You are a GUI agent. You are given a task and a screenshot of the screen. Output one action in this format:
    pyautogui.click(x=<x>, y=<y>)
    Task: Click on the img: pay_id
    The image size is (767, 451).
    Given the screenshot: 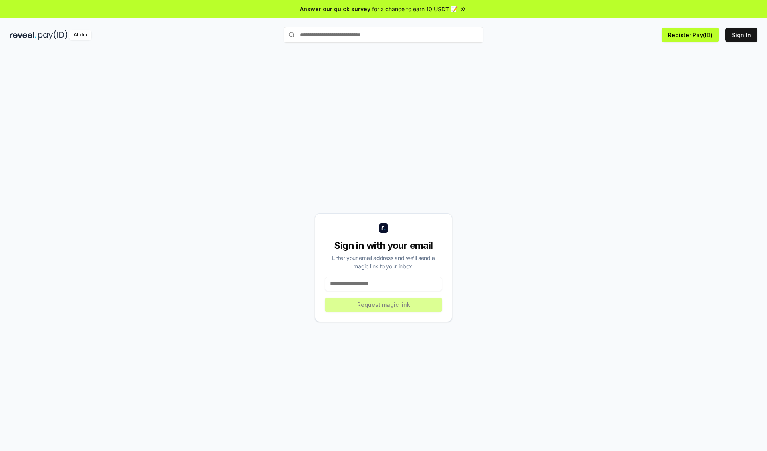 What is the action you would take?
    pyautogui.click(x=53, y=35)
    